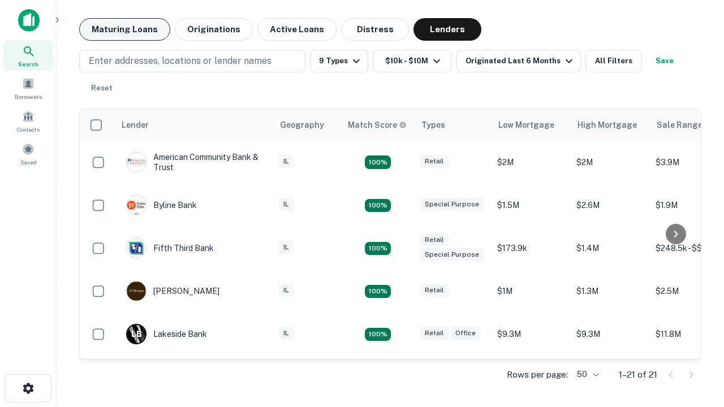  I want to click on div: Office, so click(465, 333).